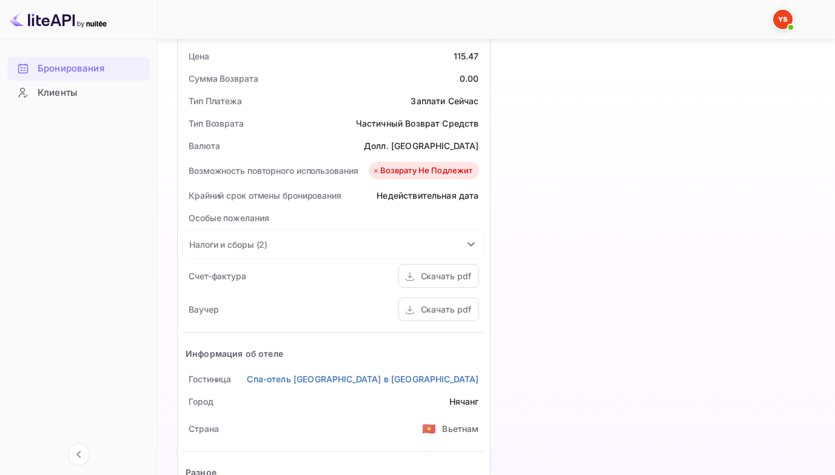  Describe the element at coordinates (273, 170) in the screenshot. I see `ya-tr-span: Возможность повторного использования` at that location.